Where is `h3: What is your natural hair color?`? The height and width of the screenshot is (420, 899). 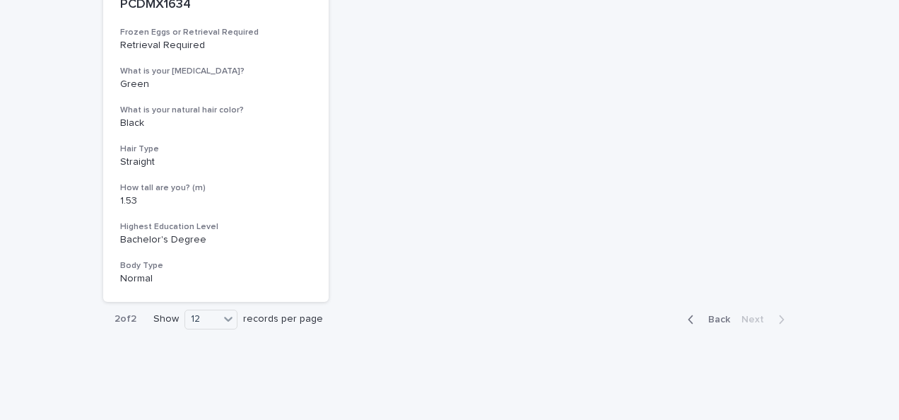
h3: What is your natural hair color? is located at coordinates (216, 110).